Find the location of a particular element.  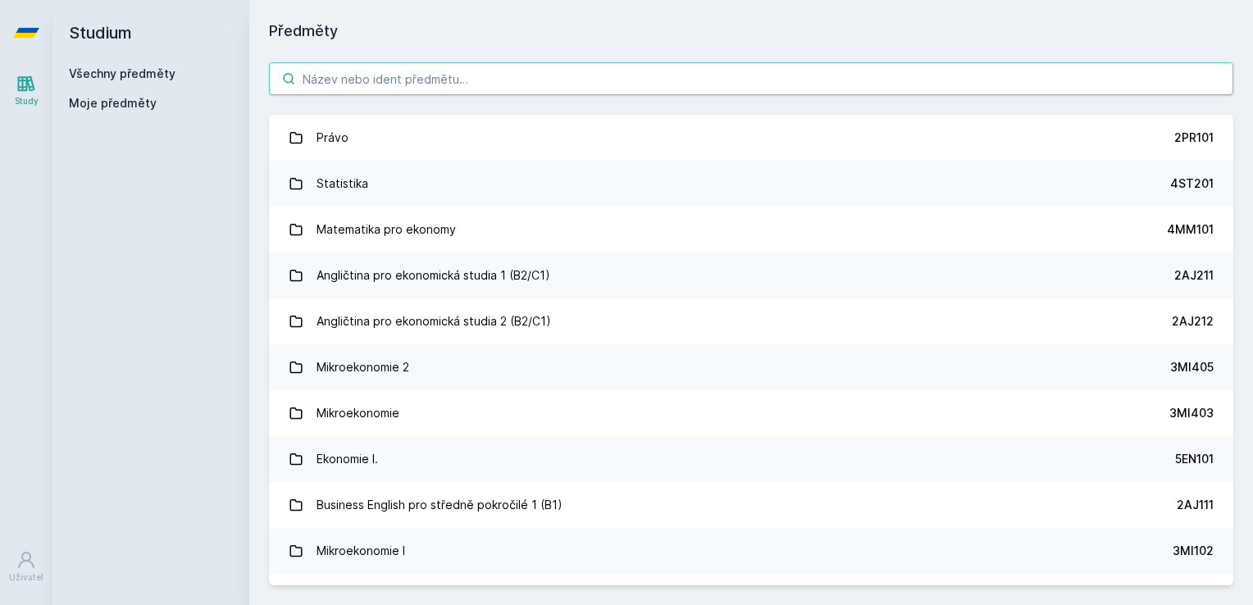

div: Ekonomie I. is located at coordinates (347, 459).